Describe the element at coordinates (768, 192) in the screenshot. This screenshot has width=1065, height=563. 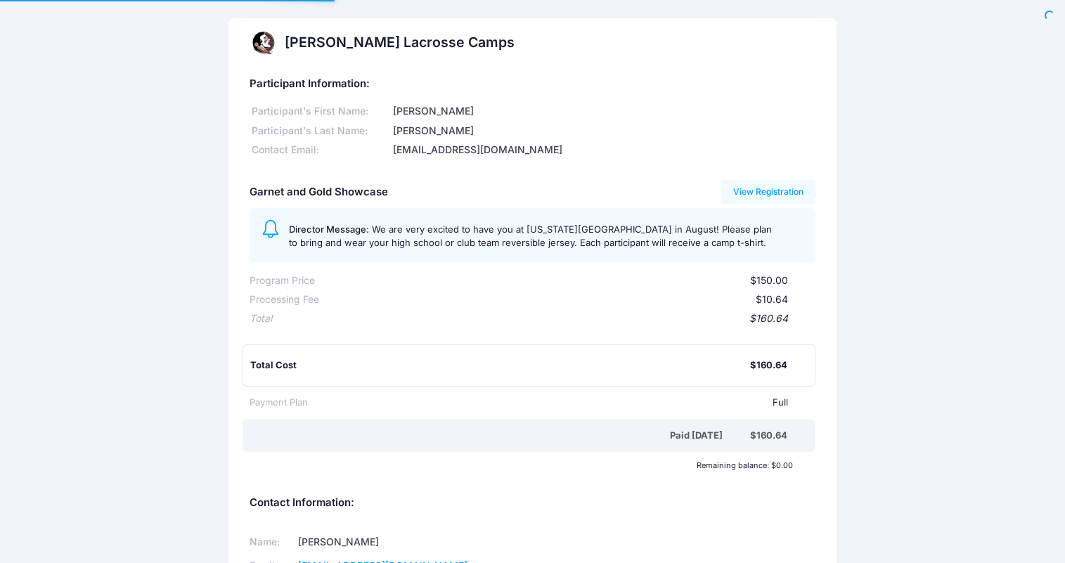
I see `a: View Registration` at that location.